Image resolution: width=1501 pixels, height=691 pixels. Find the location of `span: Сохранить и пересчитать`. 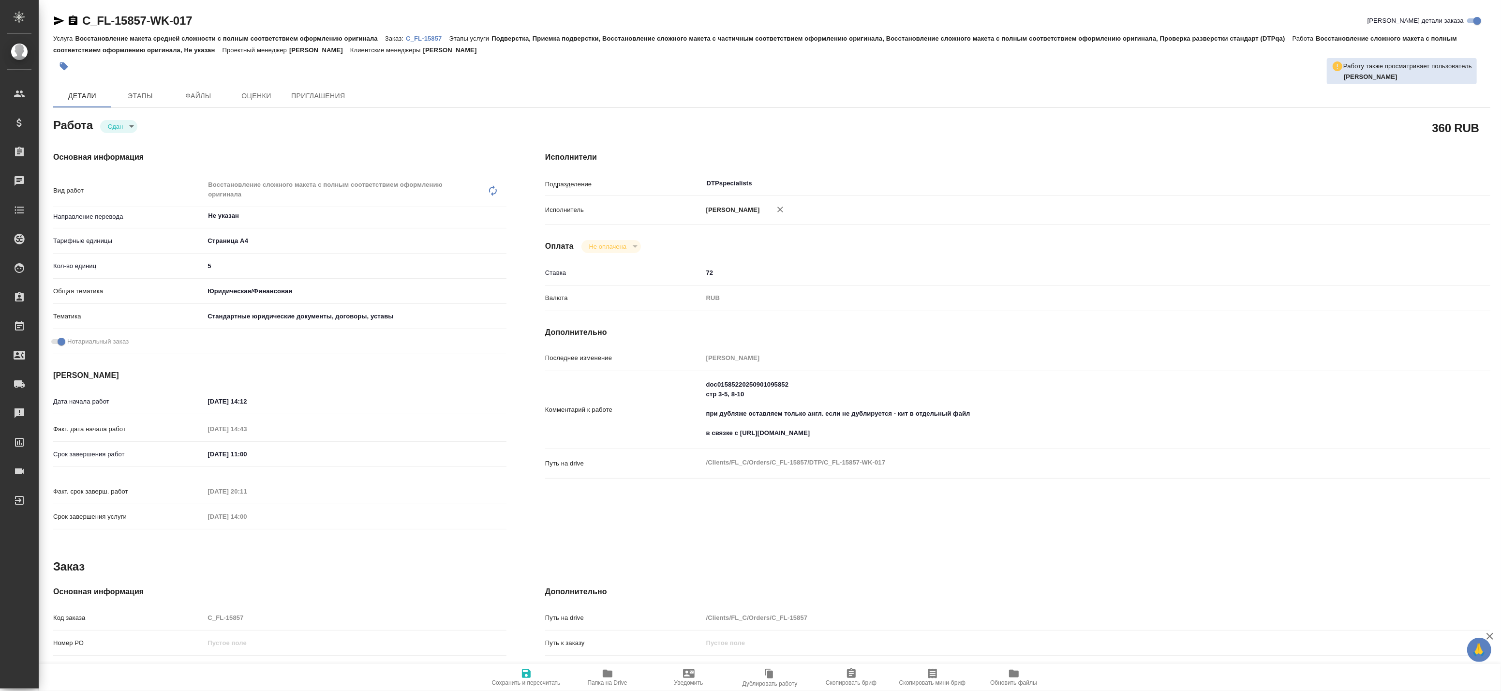

span: Сохранить и пересчитать is located at coordinates (526, 683).